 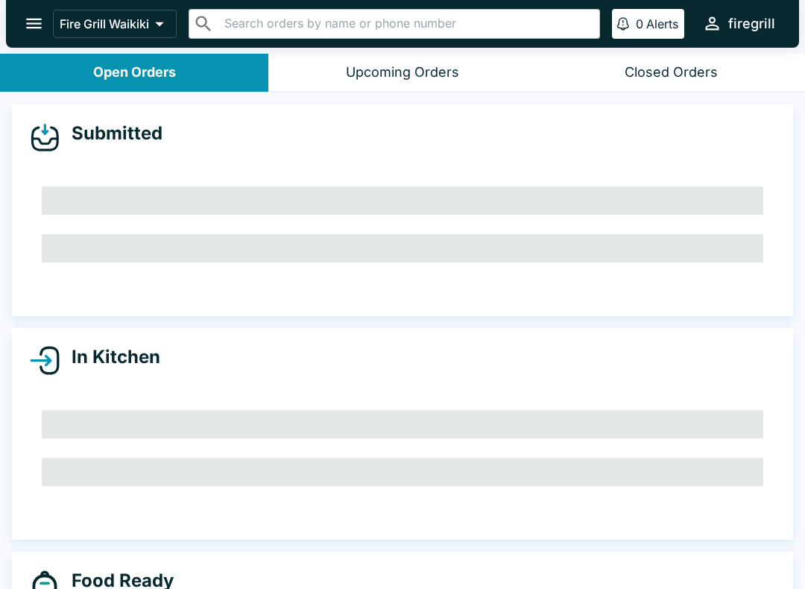 I want to click on div: Closed Orders, so click(x=671, y=72).